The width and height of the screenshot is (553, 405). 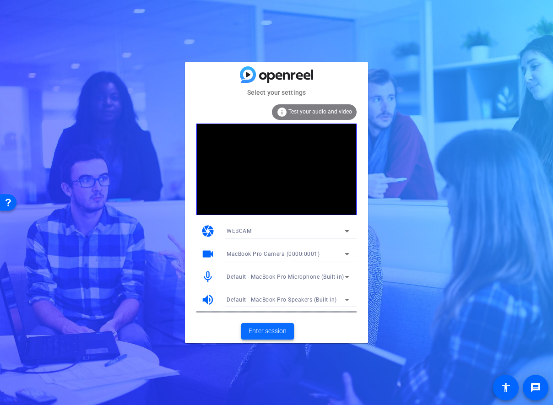 I want to click on span: Default - MacBook Pro Microphone (Built-in), so click(x=285, y=277).